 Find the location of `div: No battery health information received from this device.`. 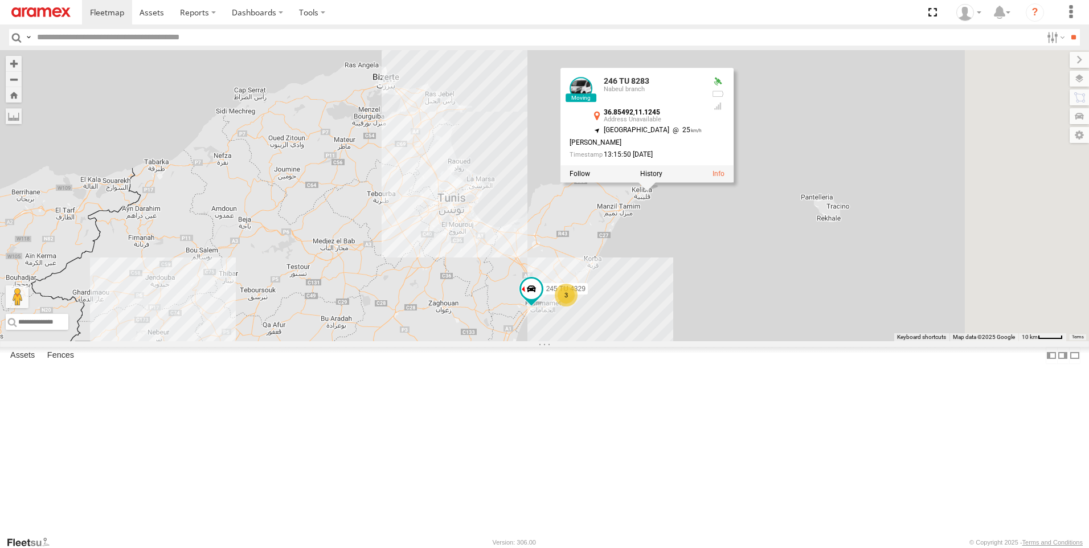

div: No battery health information received from this device. is located at coordinates (718, 94).